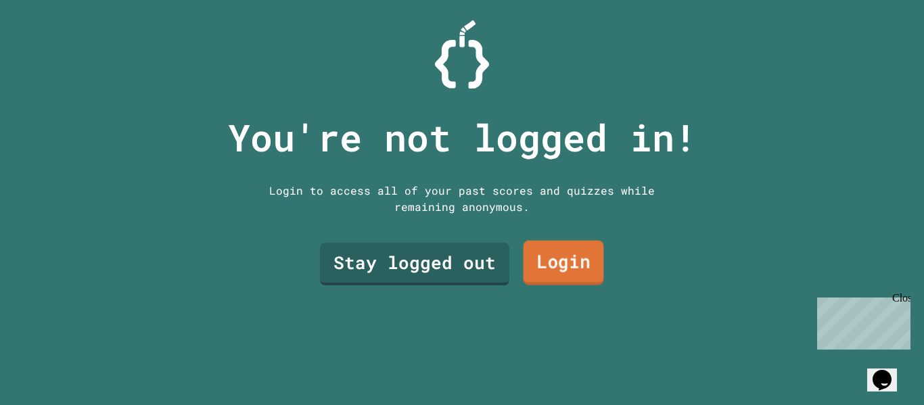  What do you see at coordinates (462, 54) in the screenshot?
I see `img: Logo.svg` at bounding box center [462, 54].